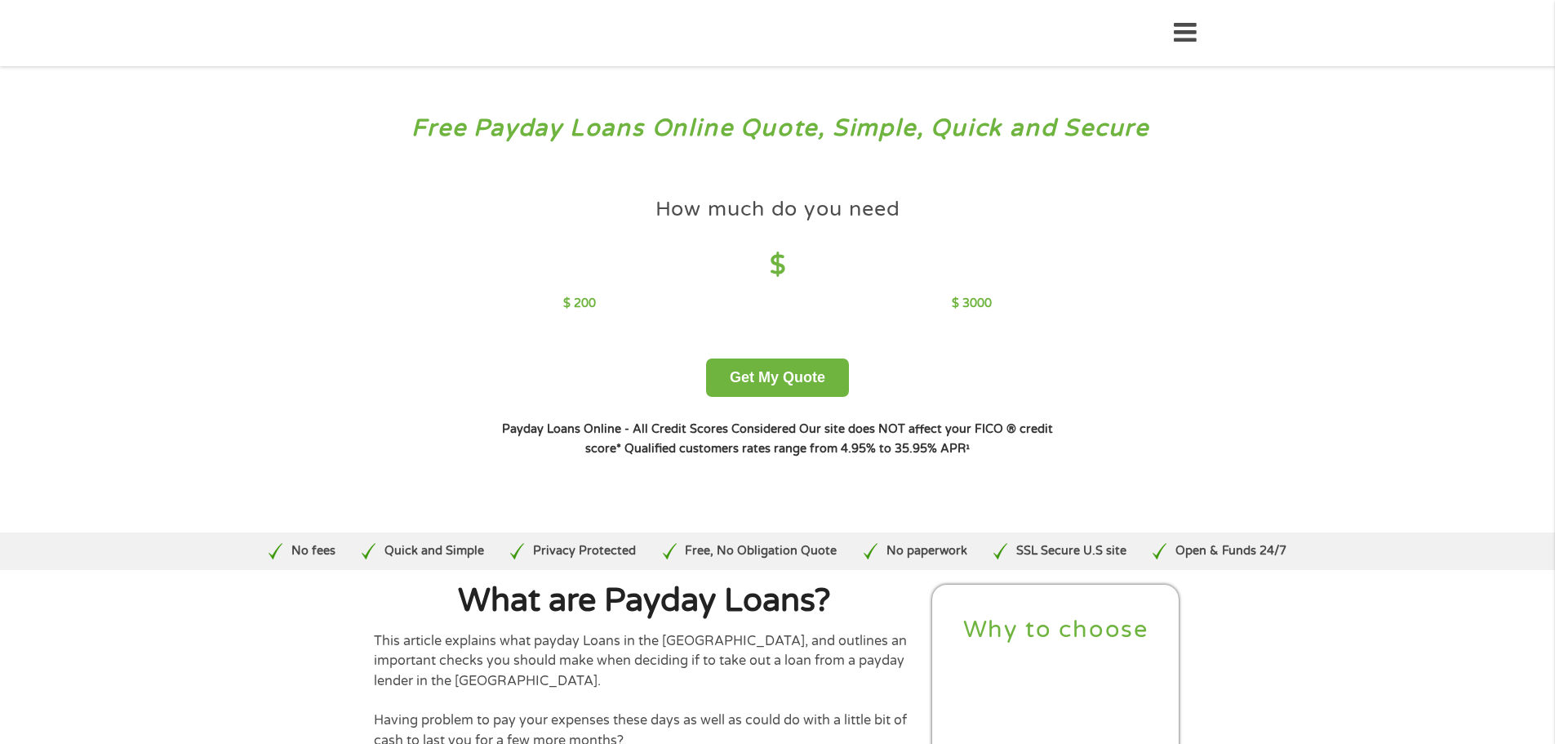 This screenshot has width=1555, height=744. Describe the element at coordinates (313, 551) in the screenshot. I see `p: No fees` at that location.